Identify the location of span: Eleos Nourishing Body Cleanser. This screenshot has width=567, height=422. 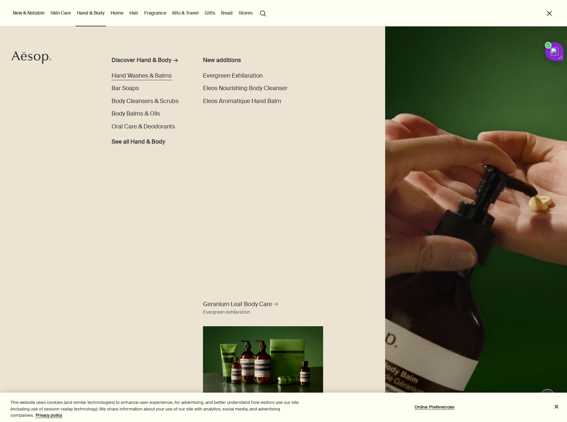
(245, 88).